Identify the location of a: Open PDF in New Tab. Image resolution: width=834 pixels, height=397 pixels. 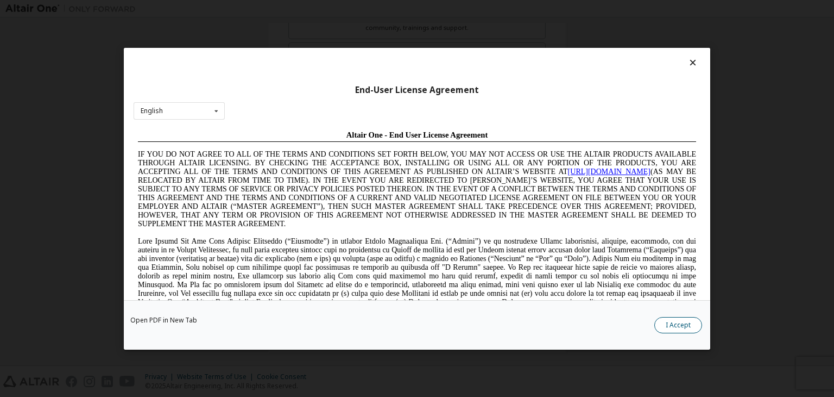
(164, 320).